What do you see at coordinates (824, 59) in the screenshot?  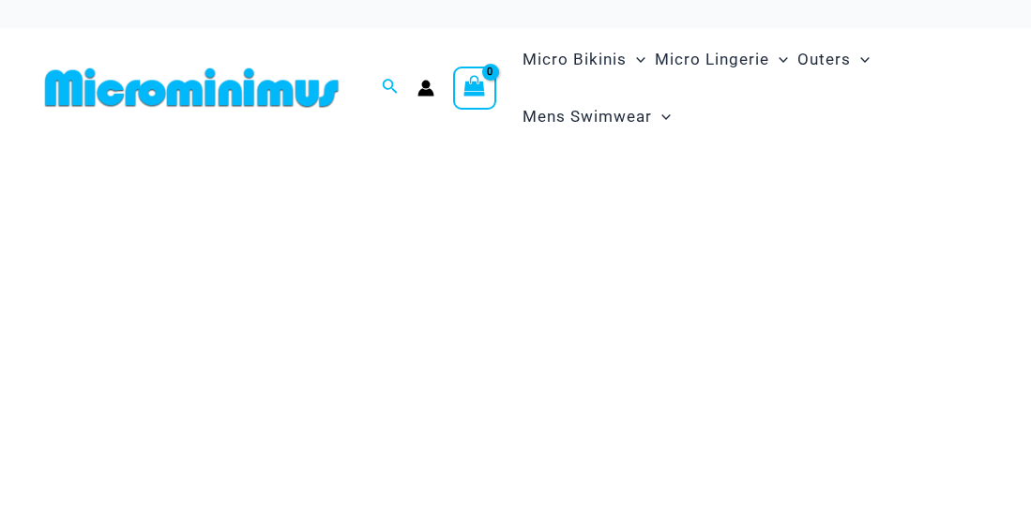 I see `span: Outers` at bounding box center [824, 59].